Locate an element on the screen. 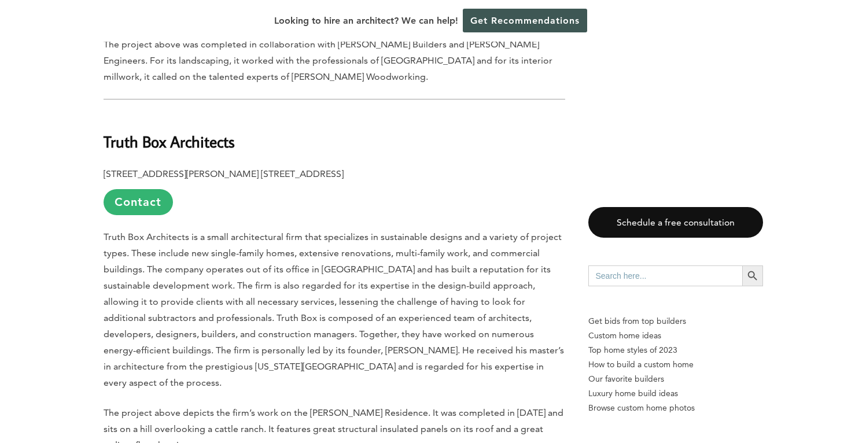 This screenshot has width=866, height=443. a: Contact is located at coordinates (138, 202).